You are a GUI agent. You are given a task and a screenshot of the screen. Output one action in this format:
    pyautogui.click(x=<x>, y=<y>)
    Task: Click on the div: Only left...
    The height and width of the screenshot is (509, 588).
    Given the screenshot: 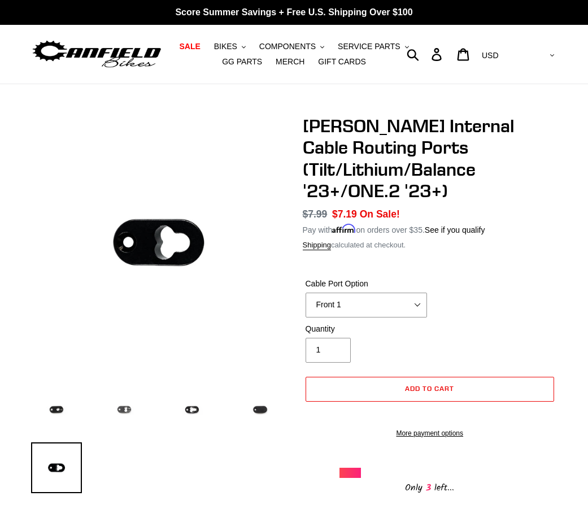 What is the action you would take?
    pyautogui.click(x=430, y=486)
    